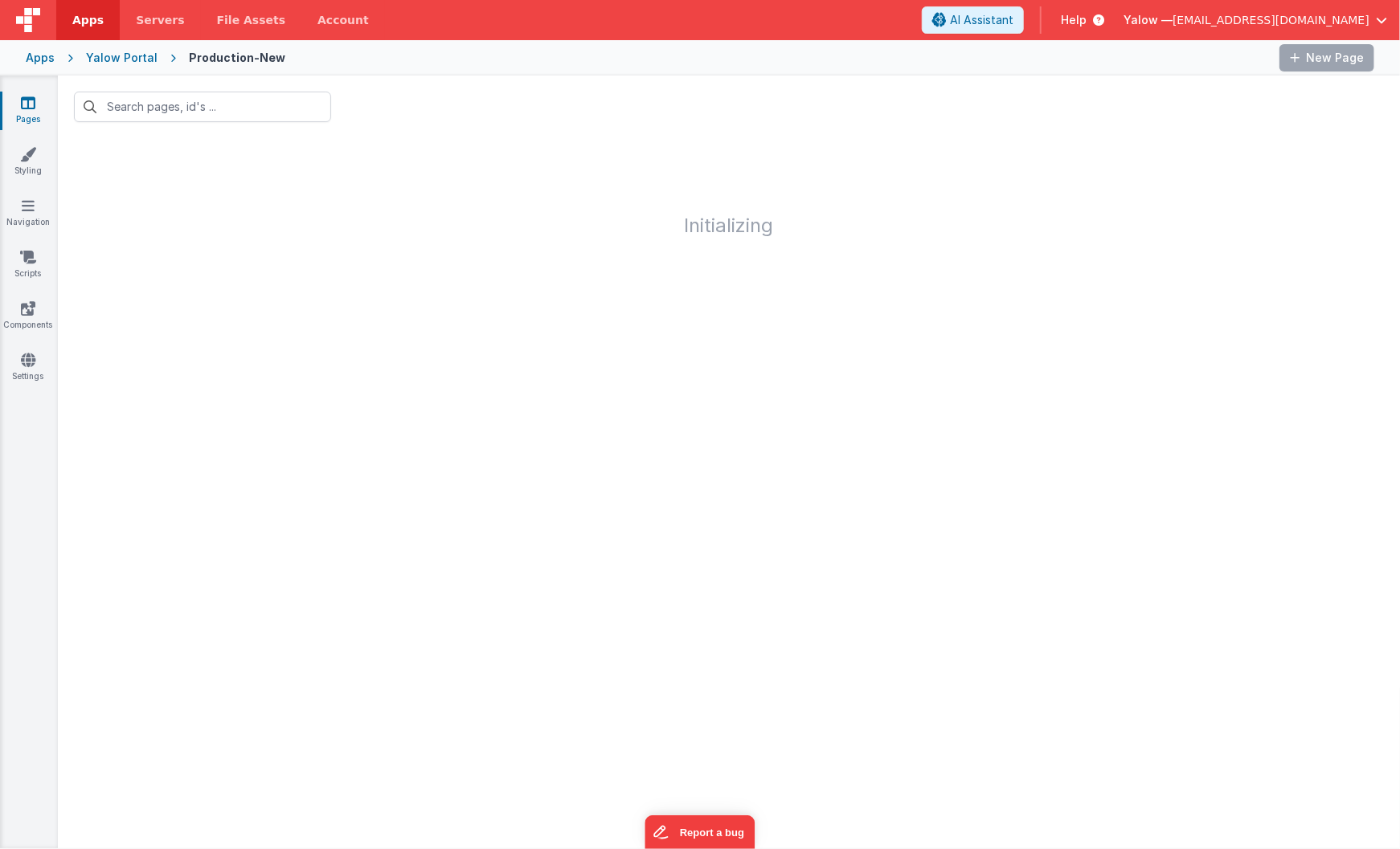  I want to click on div: Yalow Portal, so click(121, 58).